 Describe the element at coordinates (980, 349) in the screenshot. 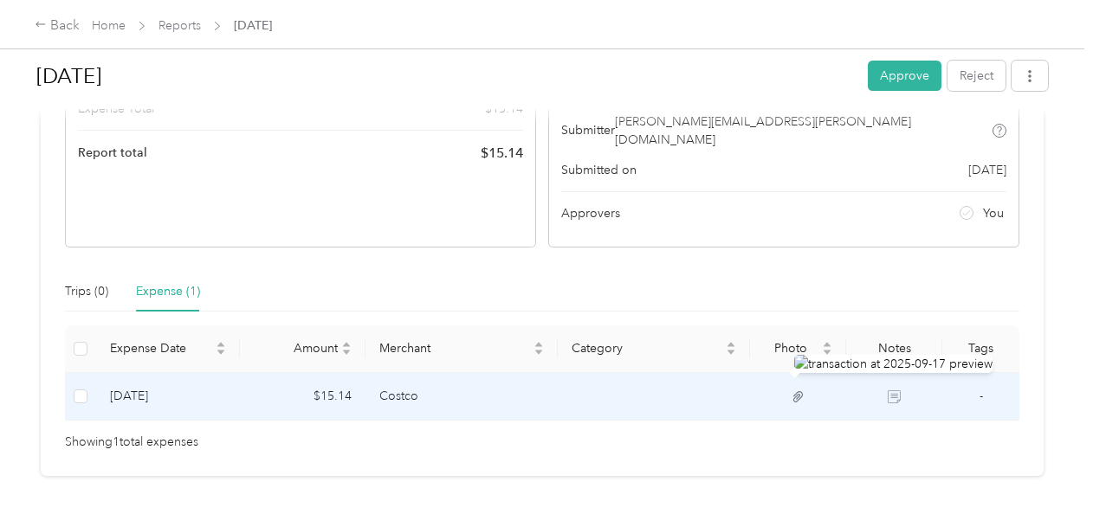

I see `th: Tags` at that location.